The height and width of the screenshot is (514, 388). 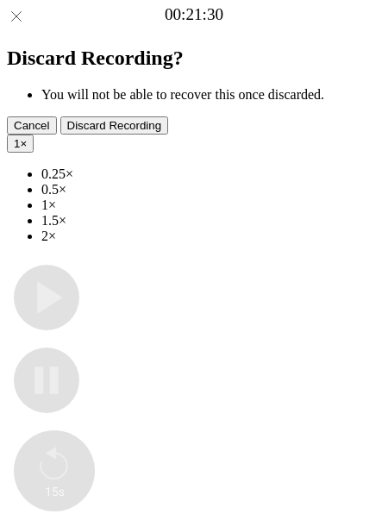 I want to click on li: 0.5×, so click(x=211, y=190).